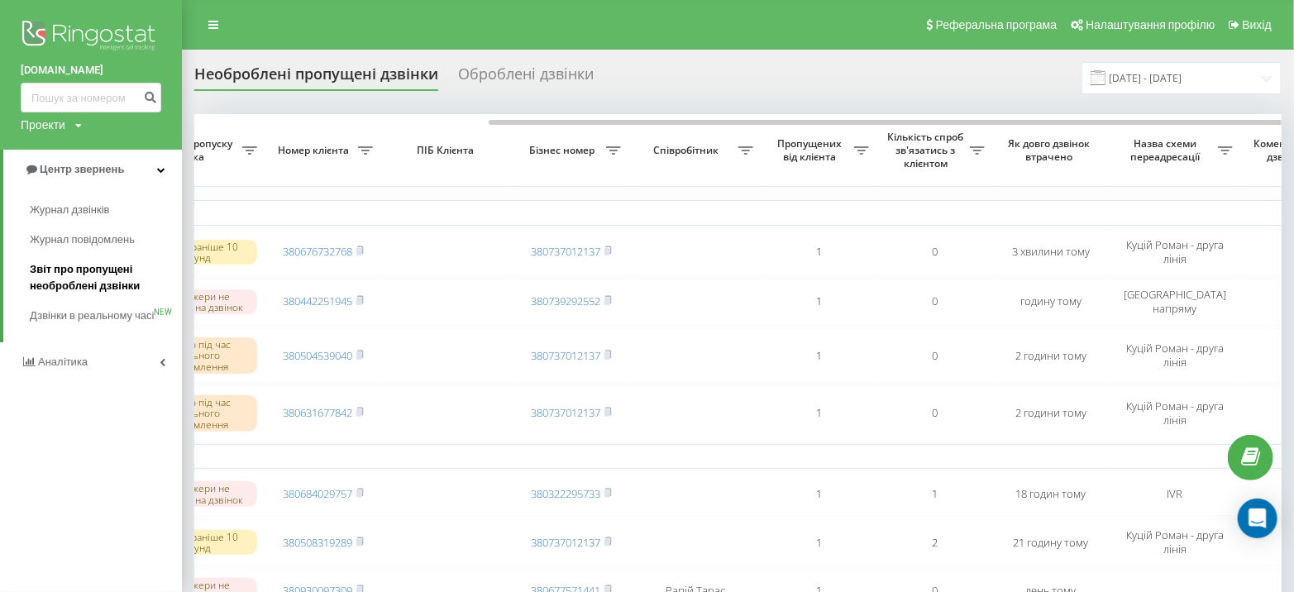  I want to click on a: 380631677842, so click(317, 413).